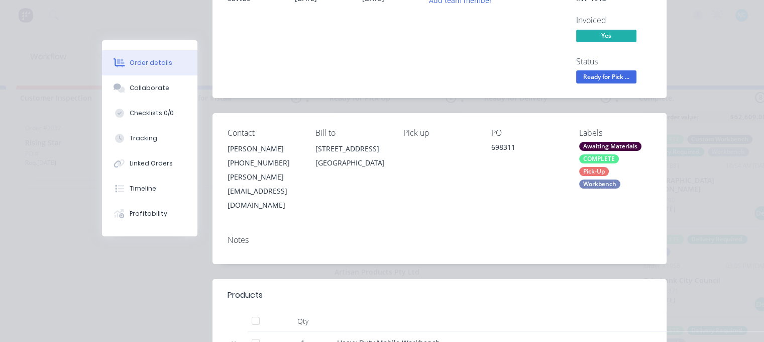 This screenshot has height=342, width=764. Describe the element at coordinates (150, 214) in the screenshot. I see `button: Profitability` at that location.